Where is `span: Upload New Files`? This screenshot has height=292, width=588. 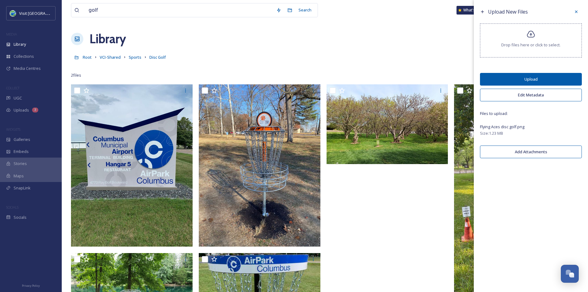
span: Upload New Files is located at coordinates (508, 12).